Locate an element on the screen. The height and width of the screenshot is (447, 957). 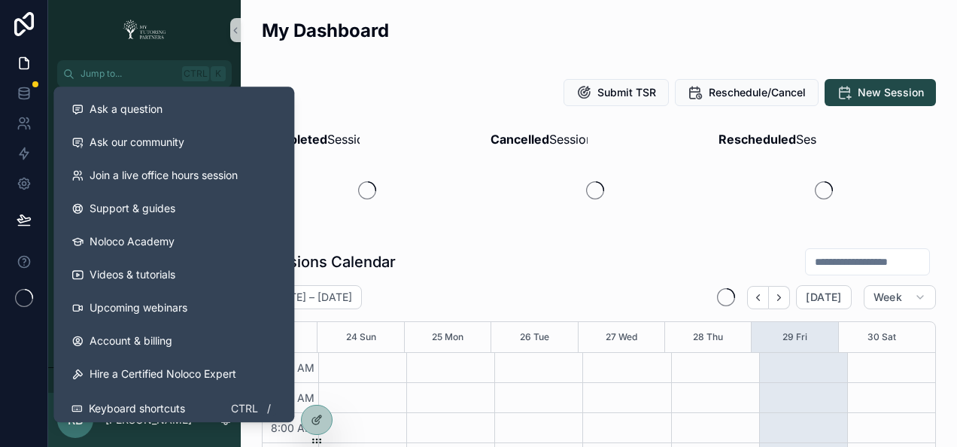
a: Account & billing is located at coordinates (174, 341).